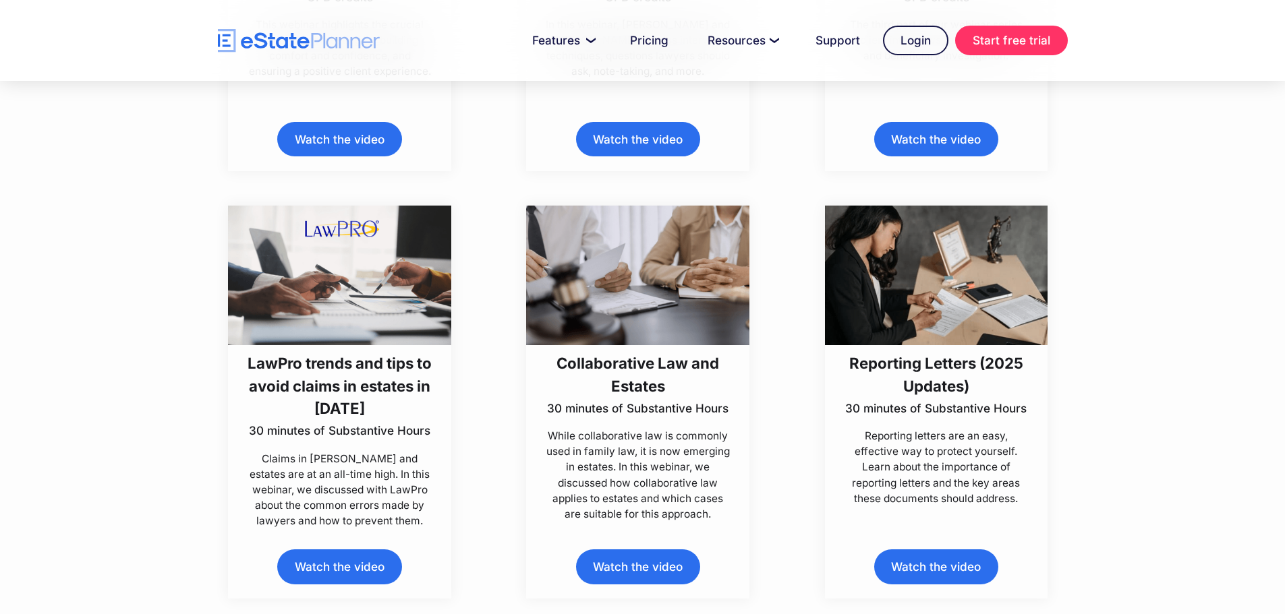 This screenshot has width=1285, height=614. What do you see at coordinates (936, 374) in the screenshot?
I see `h3: Reporting Letters (2025 Updates)` at bounding box center [936, 374].